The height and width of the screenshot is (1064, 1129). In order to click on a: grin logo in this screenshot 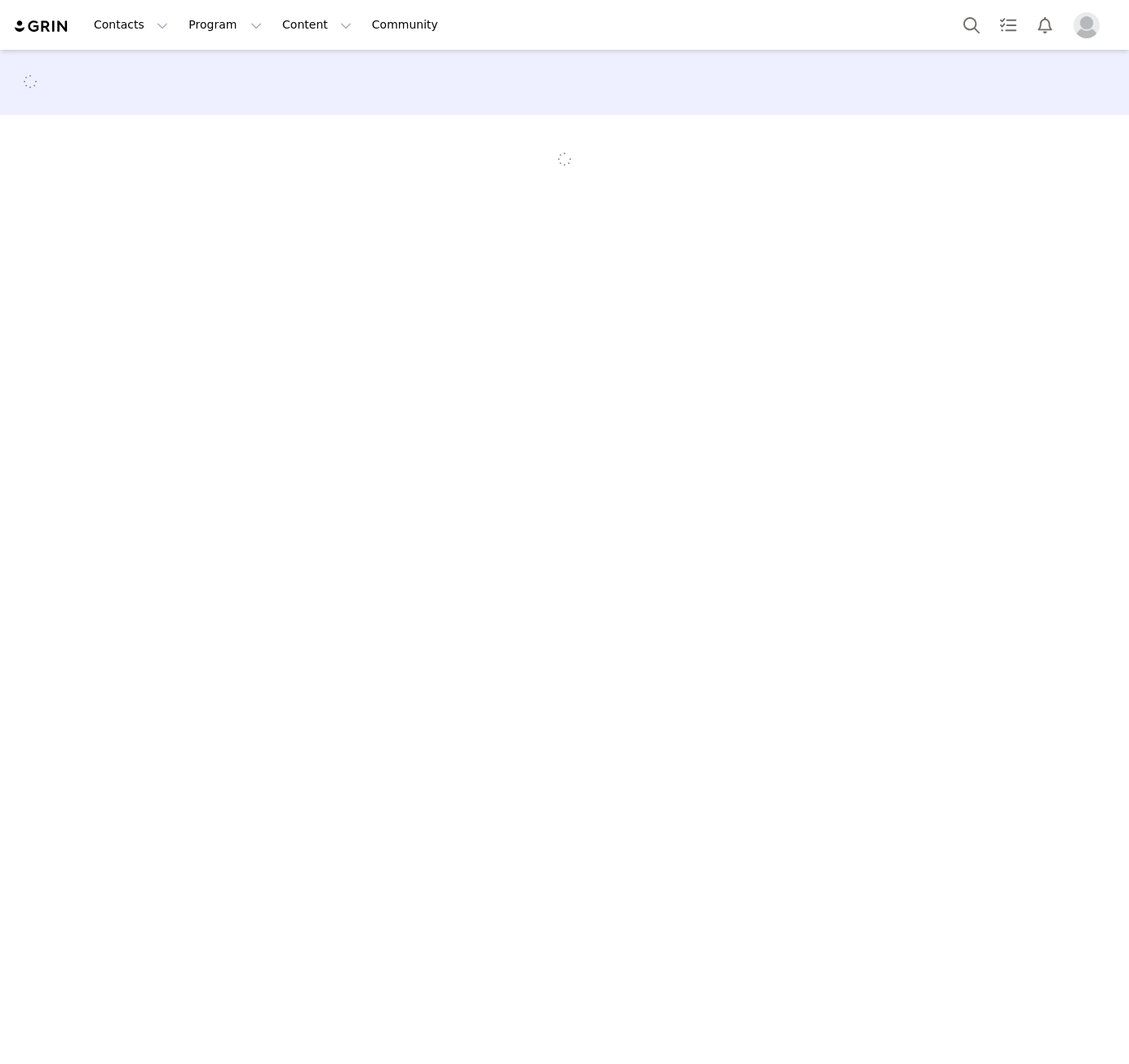, I will do `click(42, 26)`.